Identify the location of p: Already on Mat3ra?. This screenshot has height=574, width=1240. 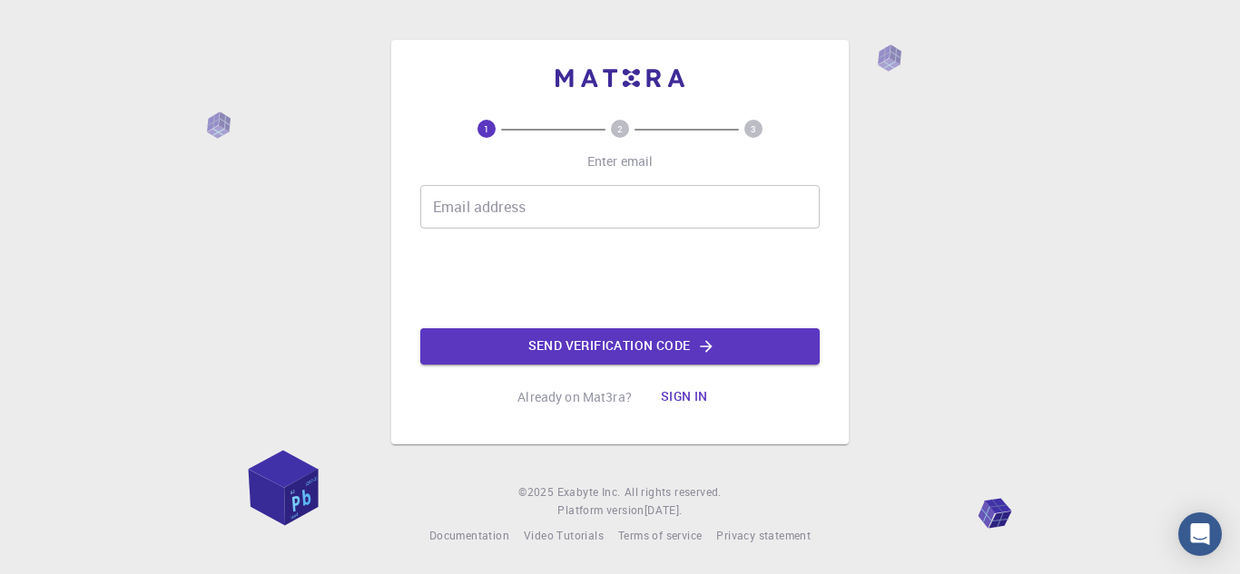
(574, 397).